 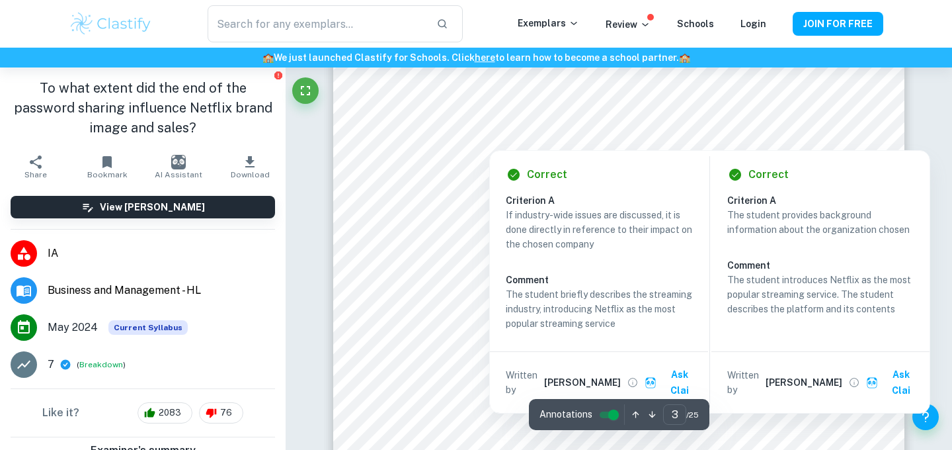 What do you see at coordinates (838, 24) in the screenshot?
I see `button: JOIN FOR FREE` at bounding box center [838, 24].